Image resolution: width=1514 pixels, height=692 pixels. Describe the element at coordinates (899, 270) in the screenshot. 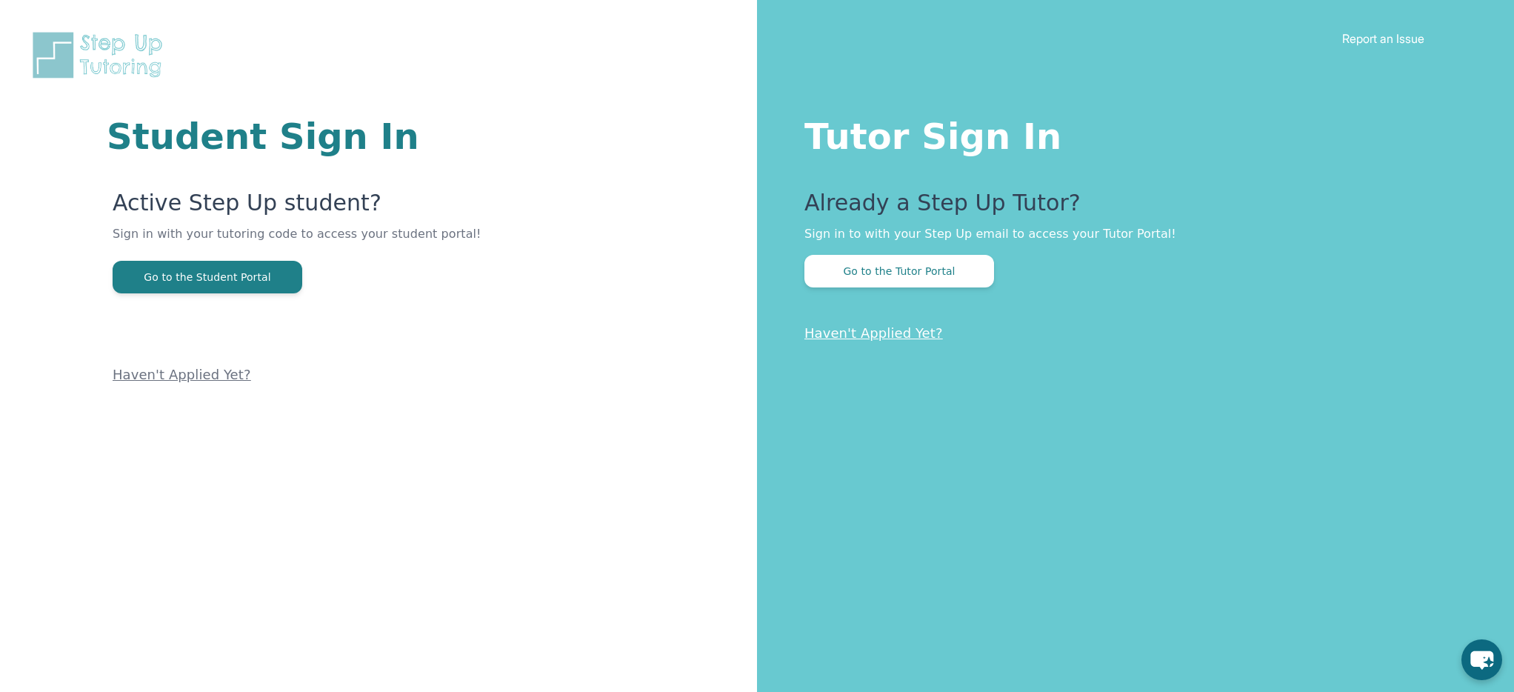

I see `a: Go to the Tutor Portal` at that location.